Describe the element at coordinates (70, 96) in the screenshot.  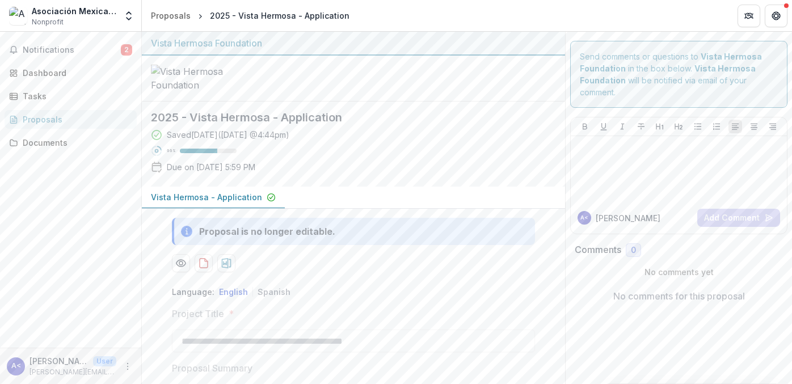
I see `a: Tasks` at that location.